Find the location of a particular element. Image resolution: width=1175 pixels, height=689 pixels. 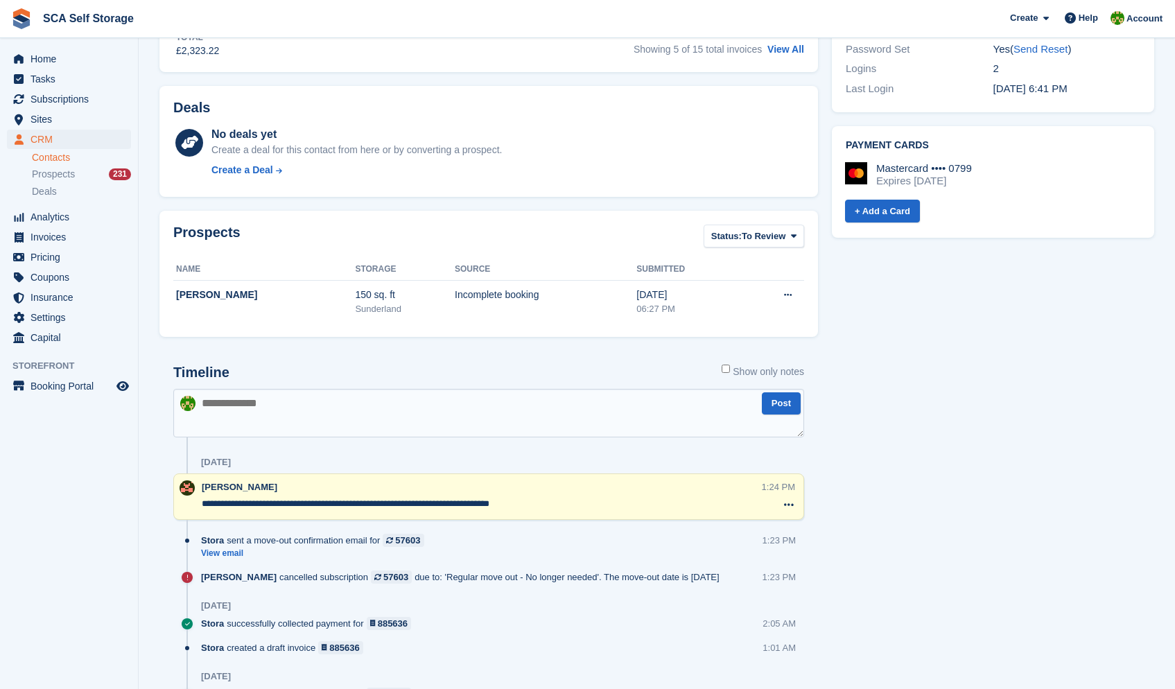

a: View All is located at coordinates (785, 49).